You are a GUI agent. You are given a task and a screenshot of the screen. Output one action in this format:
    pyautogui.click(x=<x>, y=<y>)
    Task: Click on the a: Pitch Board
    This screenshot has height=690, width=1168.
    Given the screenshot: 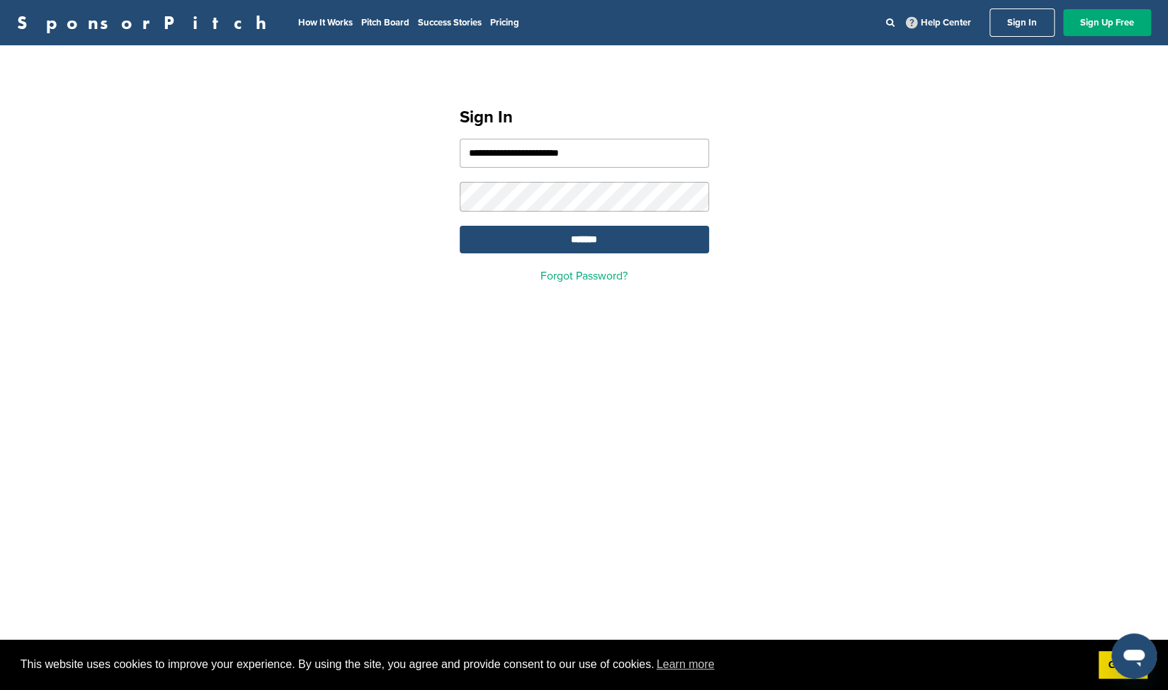 What is the action you would take?
    pyautogui.click(x=385, y=23)
    